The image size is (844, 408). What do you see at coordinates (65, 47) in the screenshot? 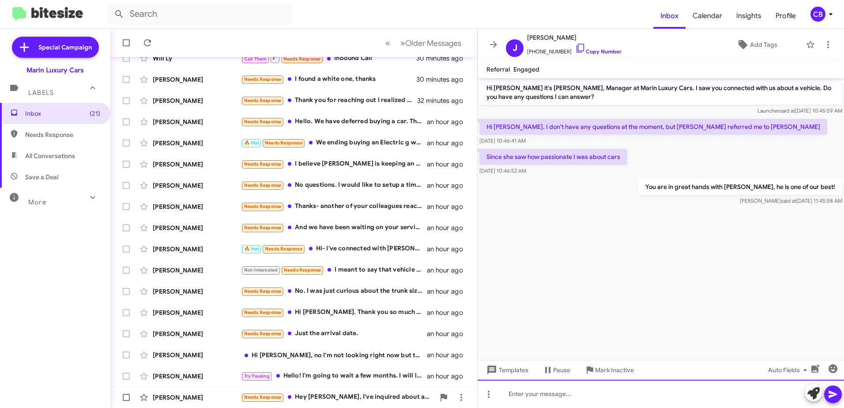
I see `span: Special Campaign` at bounding box center [65, 47].